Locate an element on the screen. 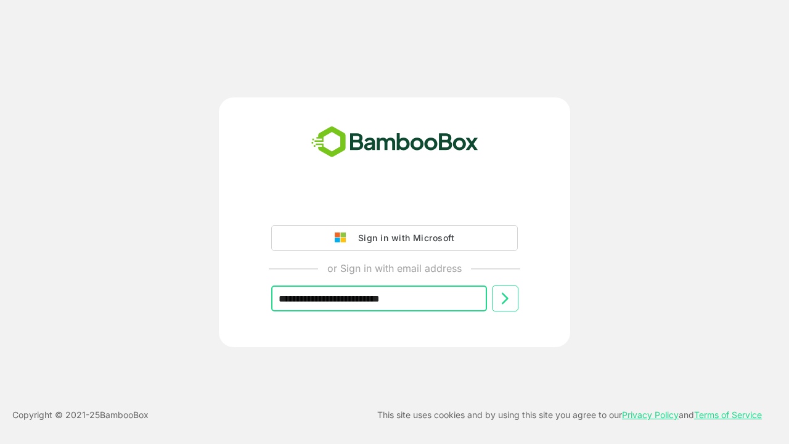  img: google is located at coordinates (343, 238).